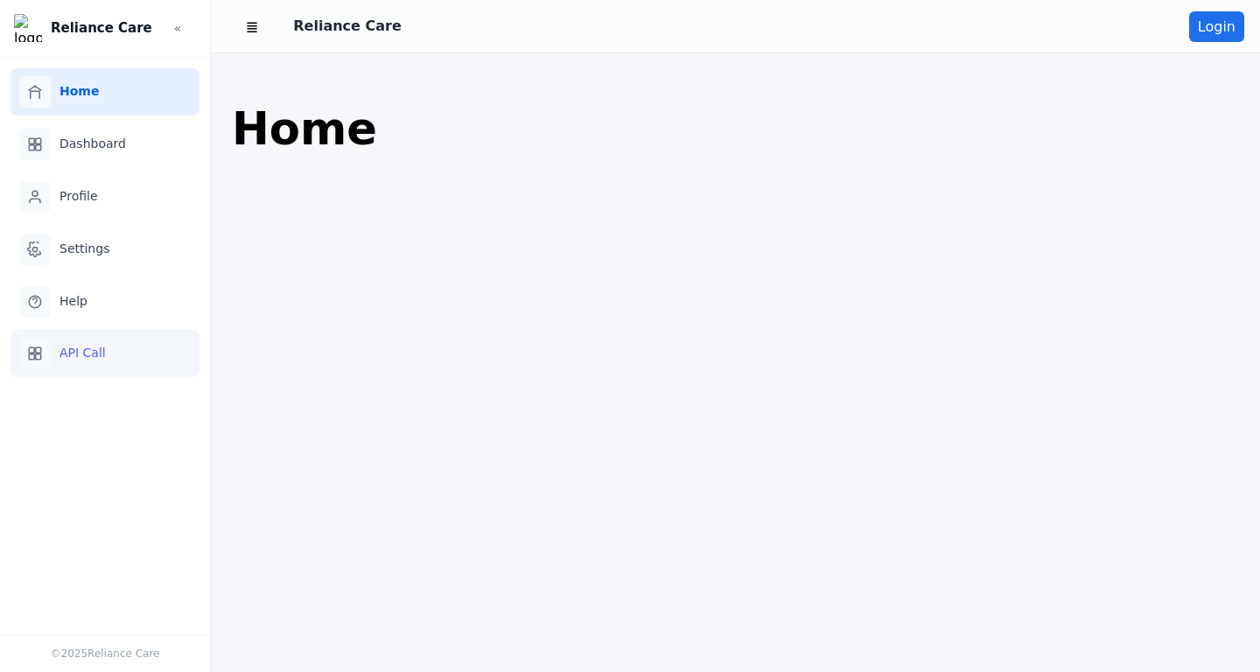 The width and height of the screenshot is (1260, 672). I want to click on span: API Call, so click(82, 353).